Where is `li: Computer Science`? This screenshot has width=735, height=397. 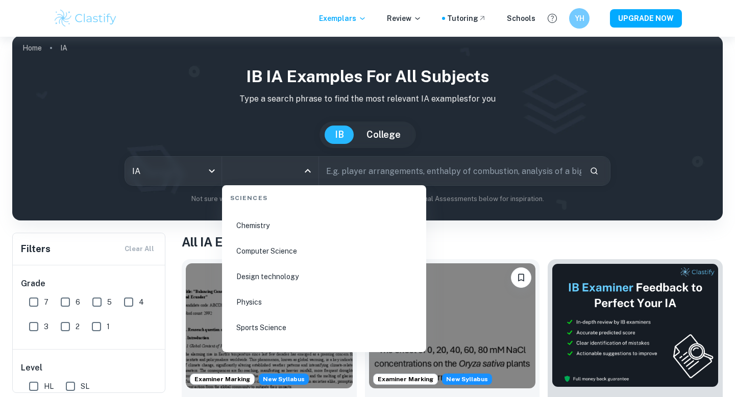
li: Computer Science is located at coordinates (324, 251).